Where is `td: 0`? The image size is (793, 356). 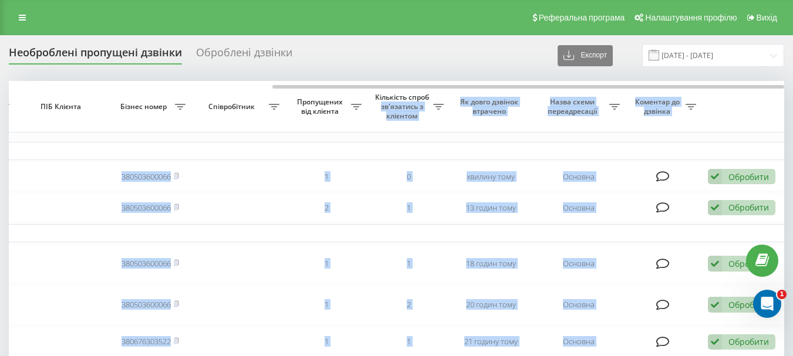 td: 0 is located at coordinates (409, 177).